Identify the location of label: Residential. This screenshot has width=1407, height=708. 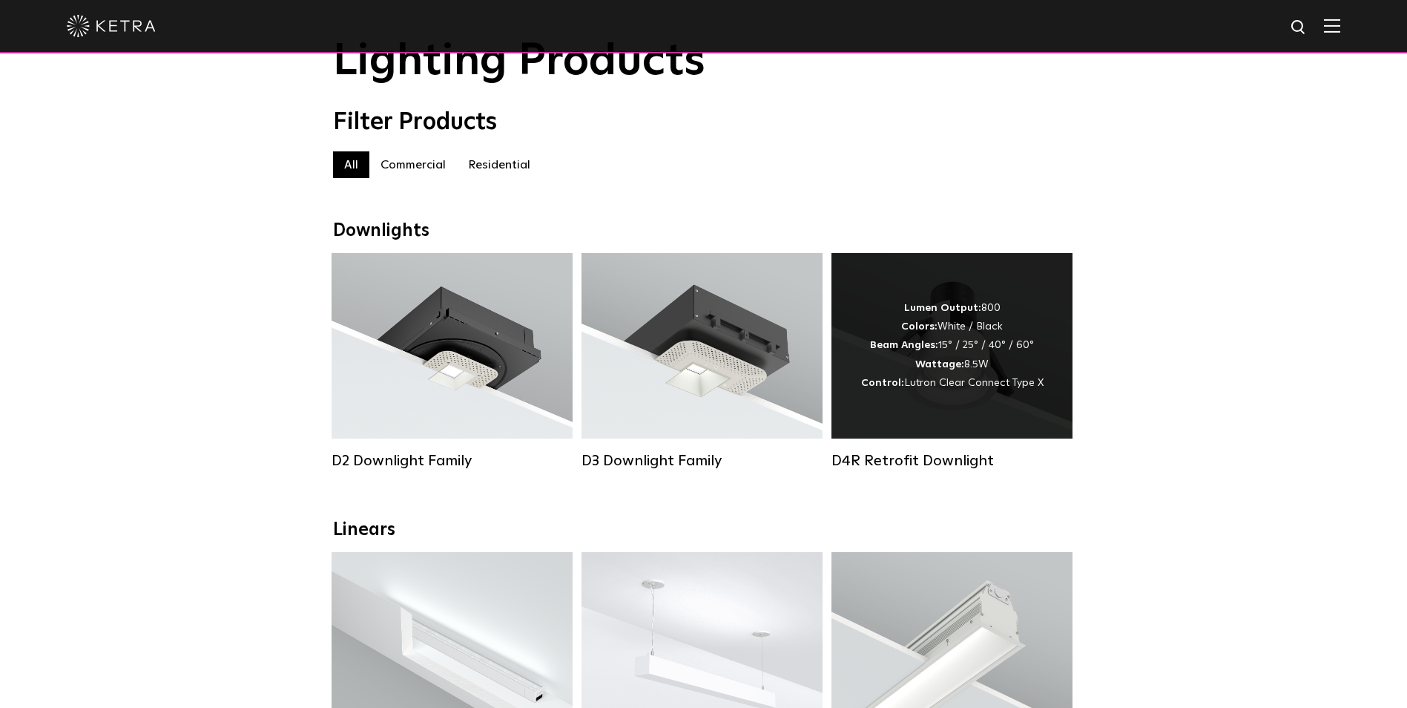
(499, 165).